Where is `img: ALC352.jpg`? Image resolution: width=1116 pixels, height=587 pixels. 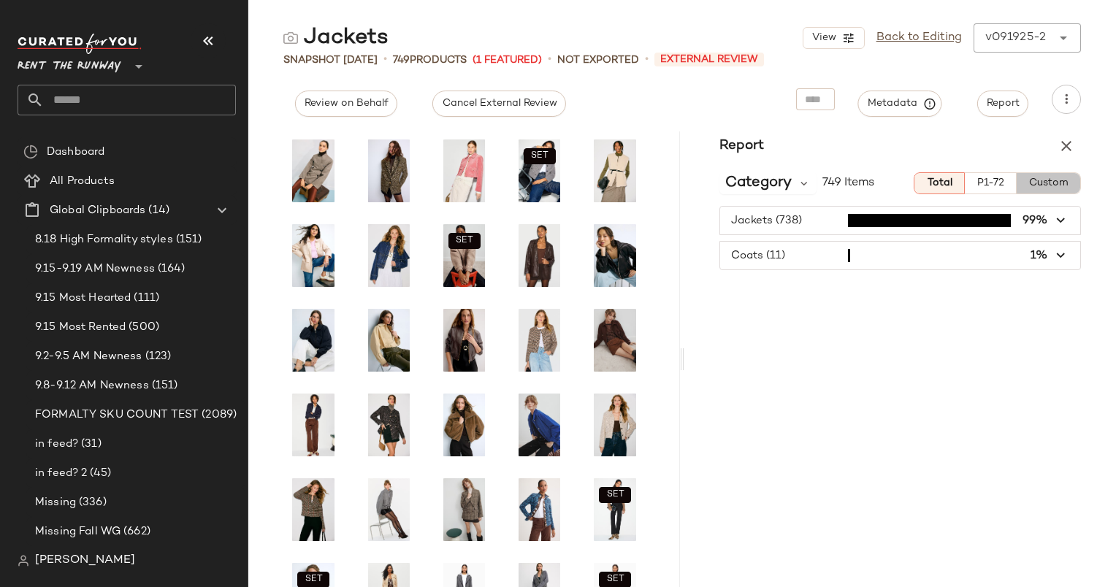
img: ALC352.jpg is located at coordinates (464, 425).